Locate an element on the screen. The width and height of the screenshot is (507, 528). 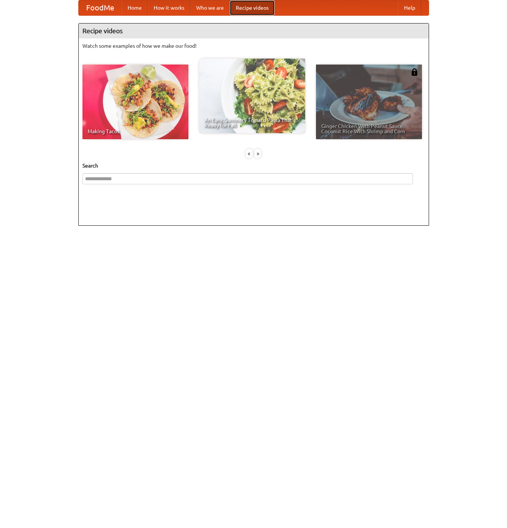
a: An Easy, Summery Tomato Pasta That's Ready for Fall is located at coordinates (252, 96).